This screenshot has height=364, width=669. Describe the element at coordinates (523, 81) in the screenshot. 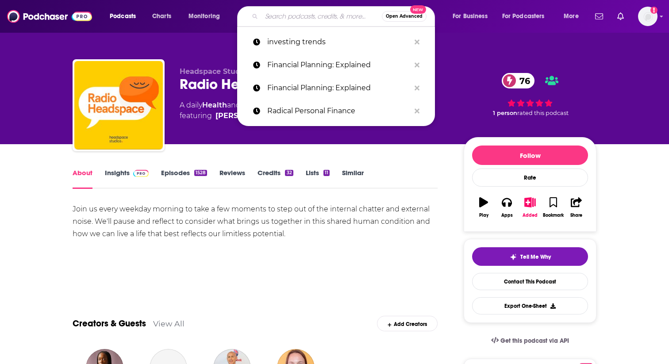

I see `span: 76` at that location.